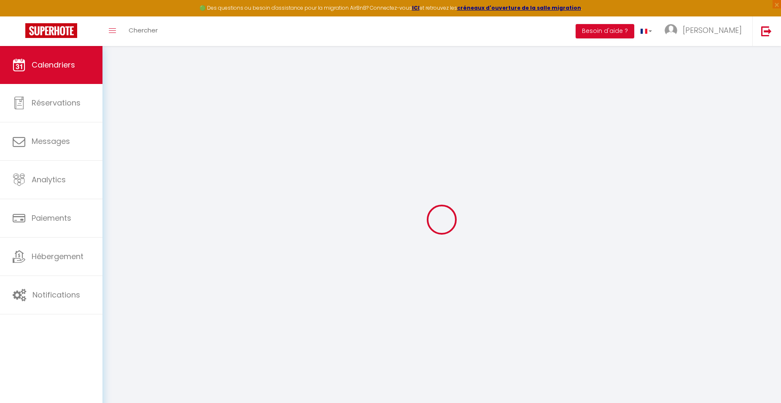 This screenshot has height=403, width=781. Describe the element at coordinates (51, 30) in the screenshot. I see `img: Super Booking` at that location.